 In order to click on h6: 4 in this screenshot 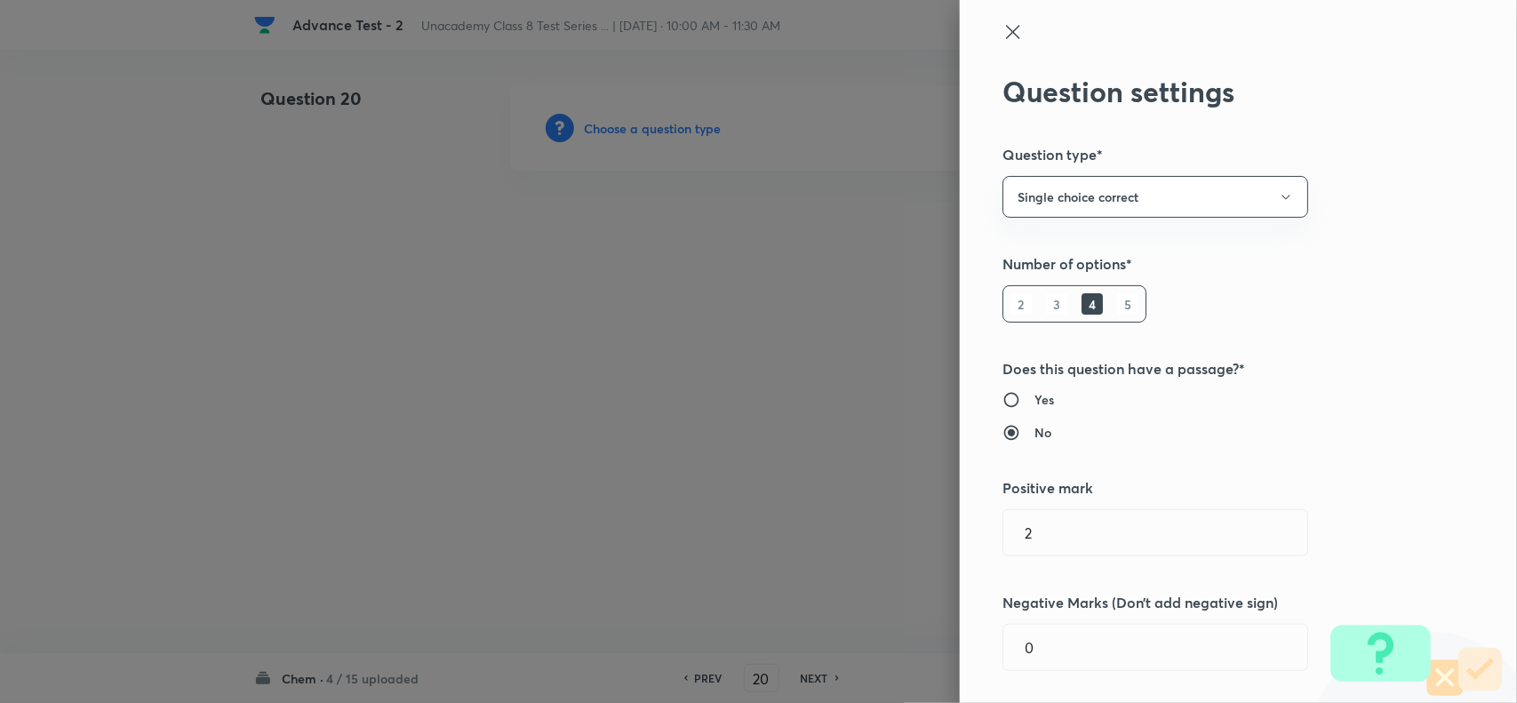, I will do `click(1092, 304)`.